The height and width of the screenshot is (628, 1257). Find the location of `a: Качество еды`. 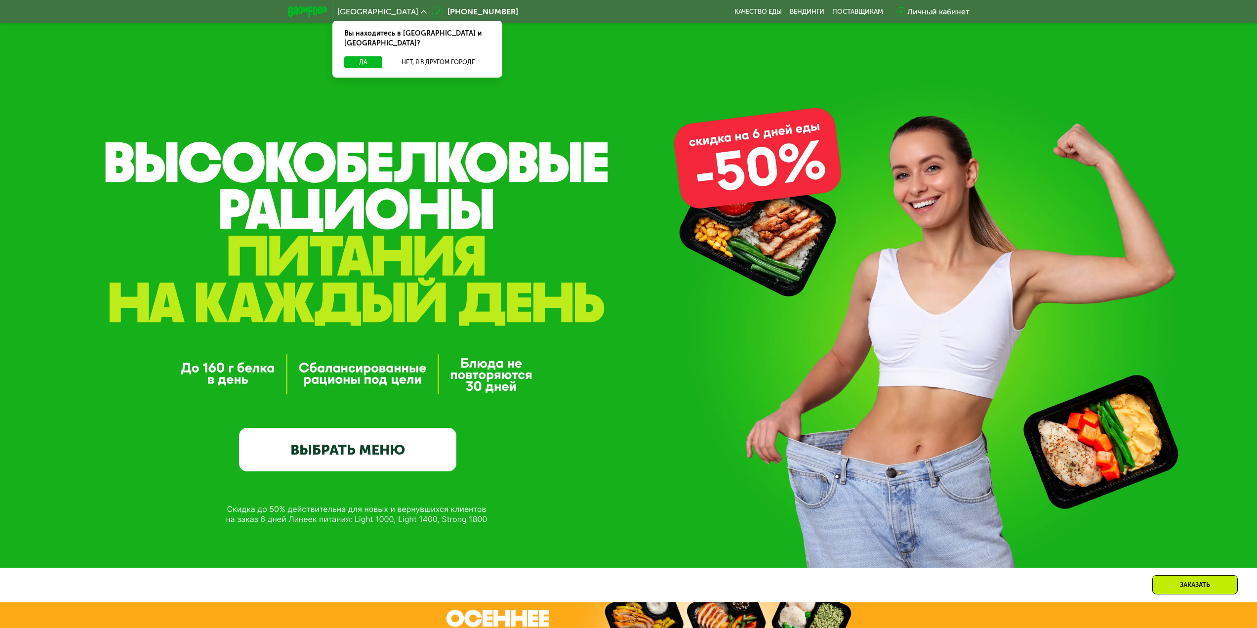

a: Качество еды is located at coordinates (758, 12).